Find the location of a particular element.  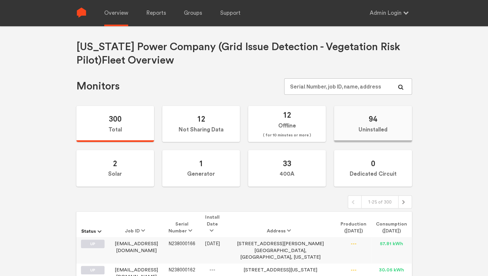

span: 2 is located at coordinates (115, 163).